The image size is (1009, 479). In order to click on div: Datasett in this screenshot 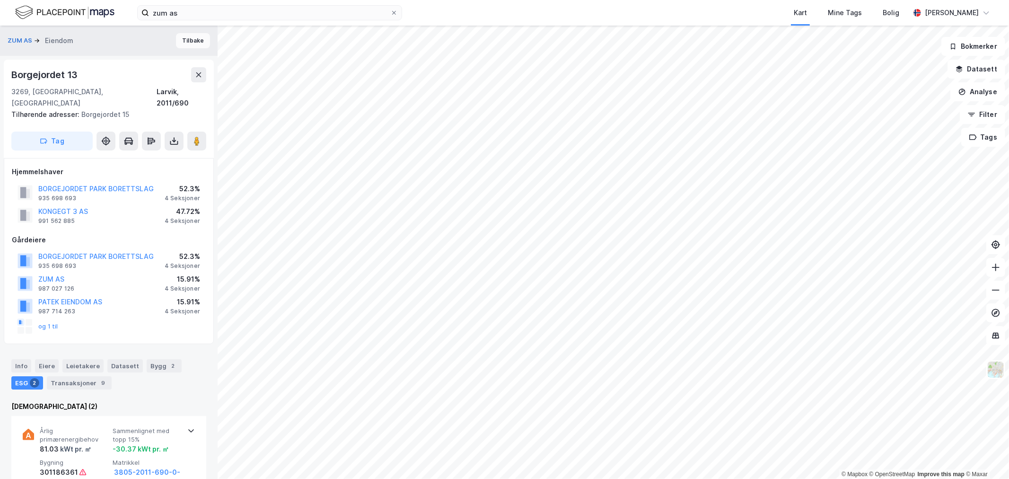, I will do `click(125, 366)`.